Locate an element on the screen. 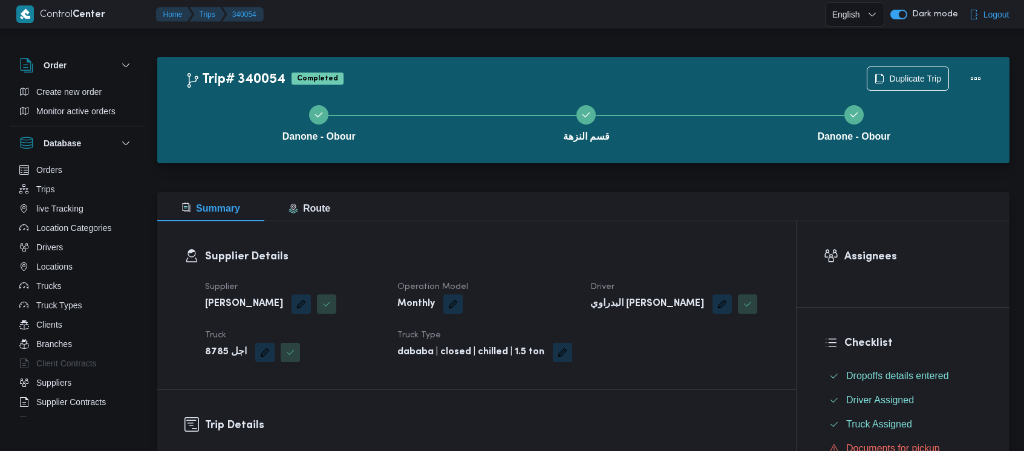  span: Operation Model is located at coordinates (433, 287).